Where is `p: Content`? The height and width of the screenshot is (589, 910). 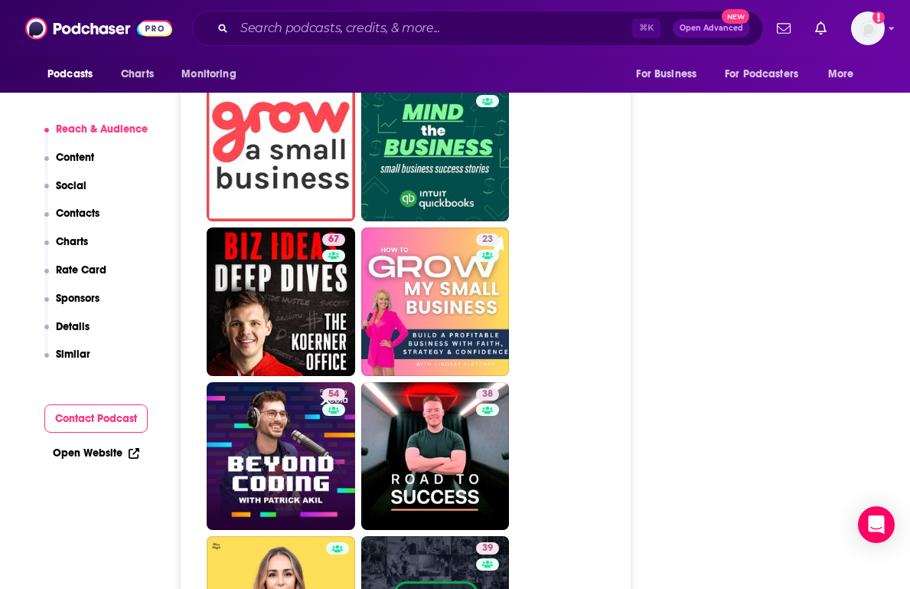
p: Content is located at coordinates (75, 157).